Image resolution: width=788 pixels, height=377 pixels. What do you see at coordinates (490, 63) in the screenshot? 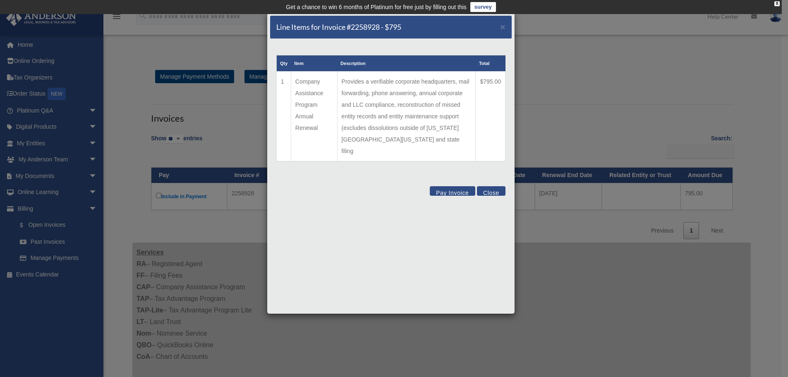
I see `th: Total` at bounding box center [490, 63].